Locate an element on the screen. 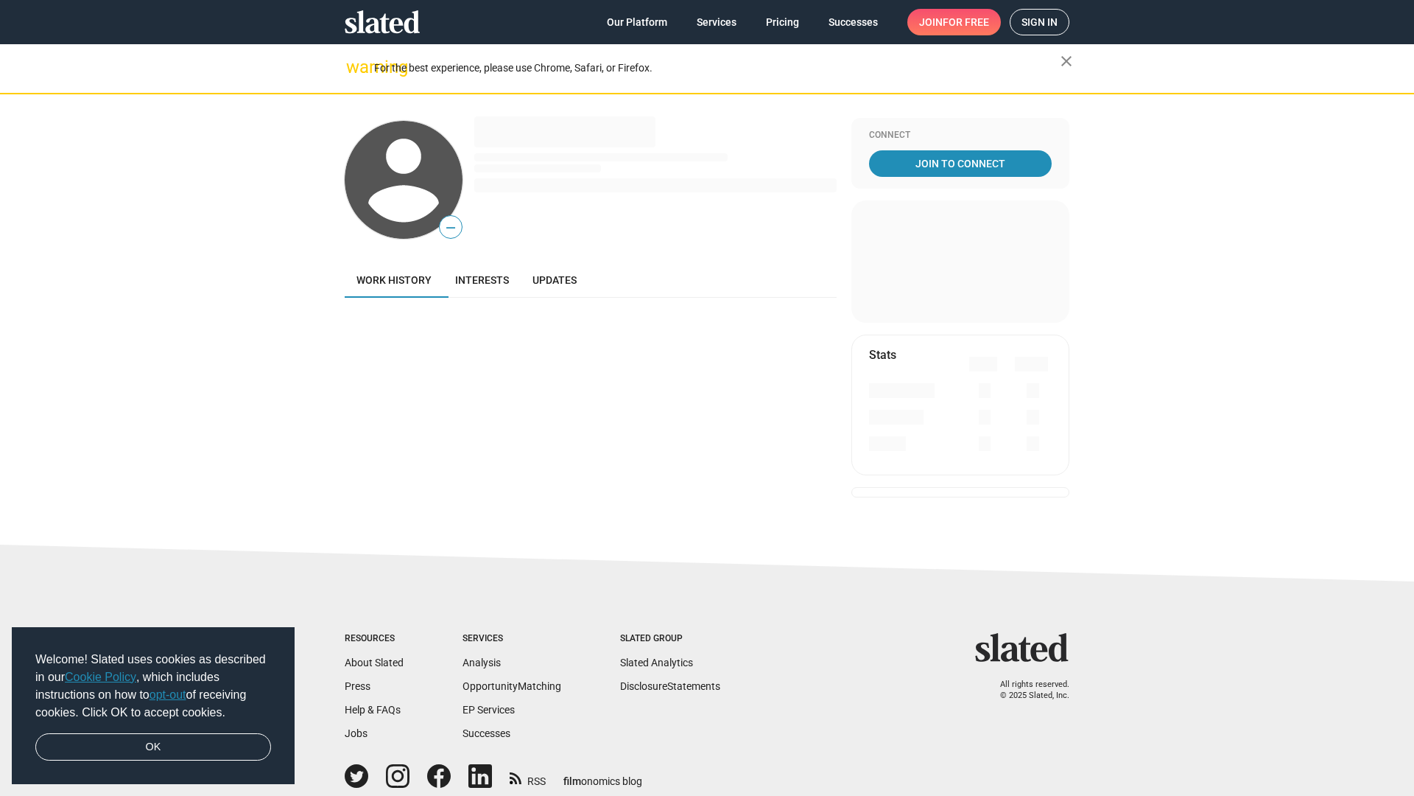 This screenshot has width=1414, height=796. span: Work history is located at coordinates (394, 280).